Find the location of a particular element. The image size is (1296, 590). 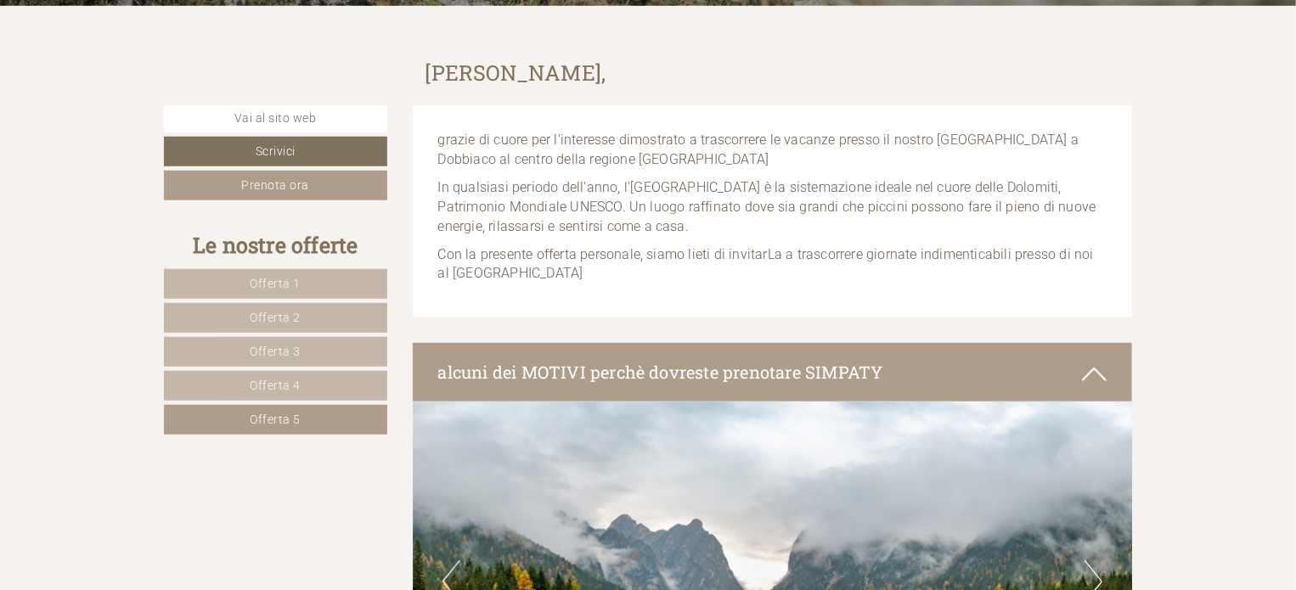

span: Offerta 3 is located at coordinates (276, 352).